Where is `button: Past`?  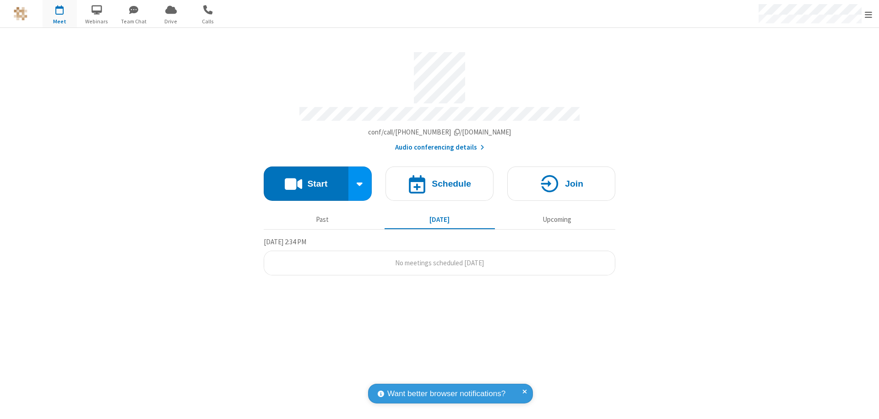 button: Past is located at coordinates (322, 220).